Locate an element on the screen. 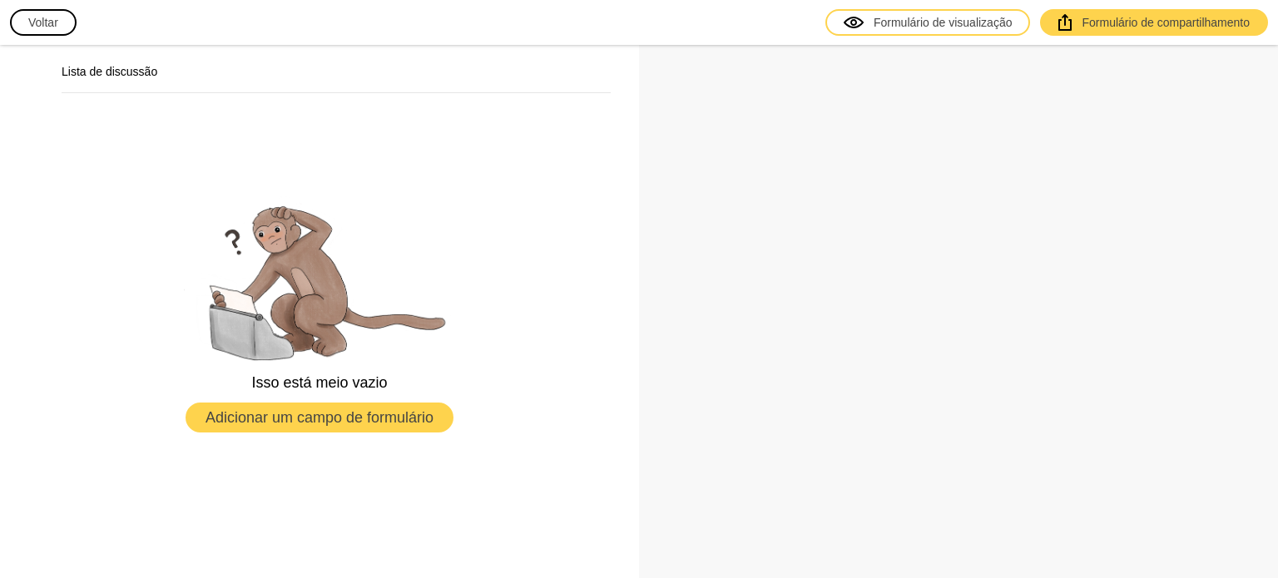 This screenshot has height=578, width=1278. button: Voltar is located at coordinates (43, 22).